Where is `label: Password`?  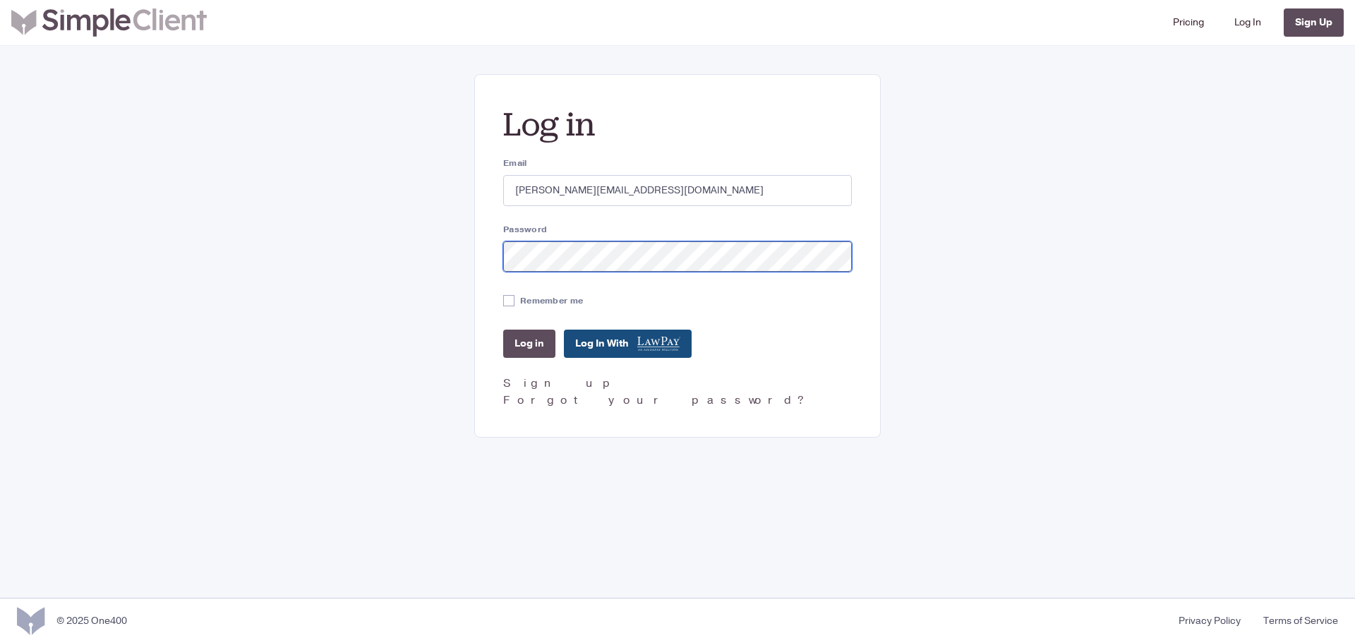 label: Password is located at coordinates (677, 229).